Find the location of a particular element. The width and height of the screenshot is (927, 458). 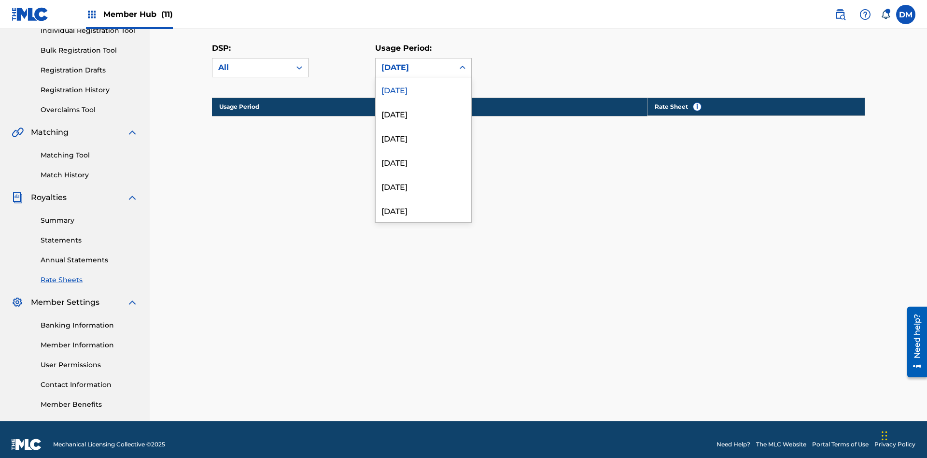

img: MLC Logo is located at coordinates (30, 14).